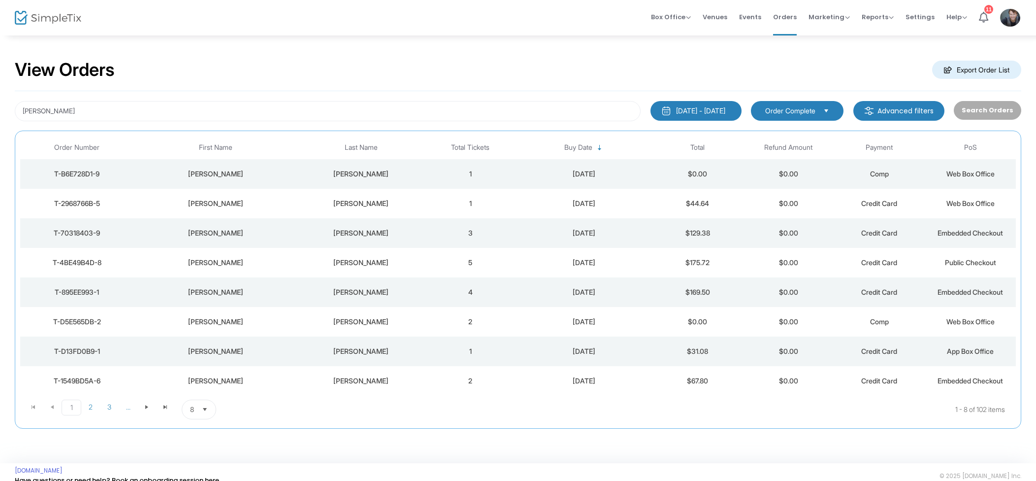 The width and height of the screenshot is (1036, 481). What do you see at coordinates (697, 292) in the screenshot?
I see `td: $169.50` at bounding box center [697, 292].